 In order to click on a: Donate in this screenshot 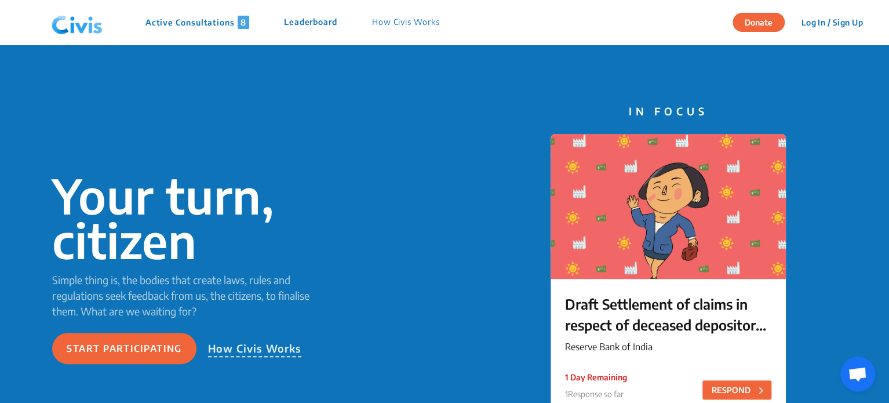, I will do `click(763, 21)`.